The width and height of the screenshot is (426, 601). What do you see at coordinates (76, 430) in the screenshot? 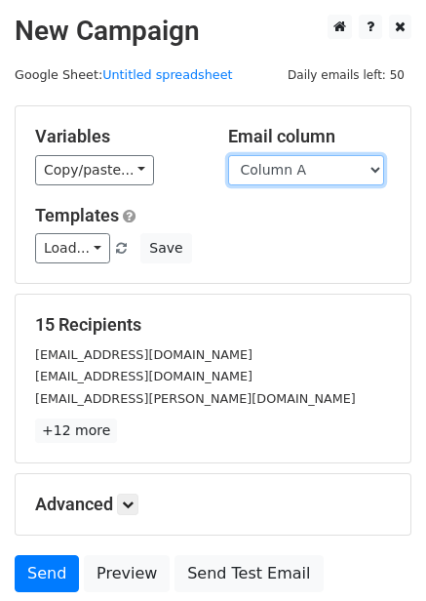
I see `a: +12 more` at bounding box center [76, 430].